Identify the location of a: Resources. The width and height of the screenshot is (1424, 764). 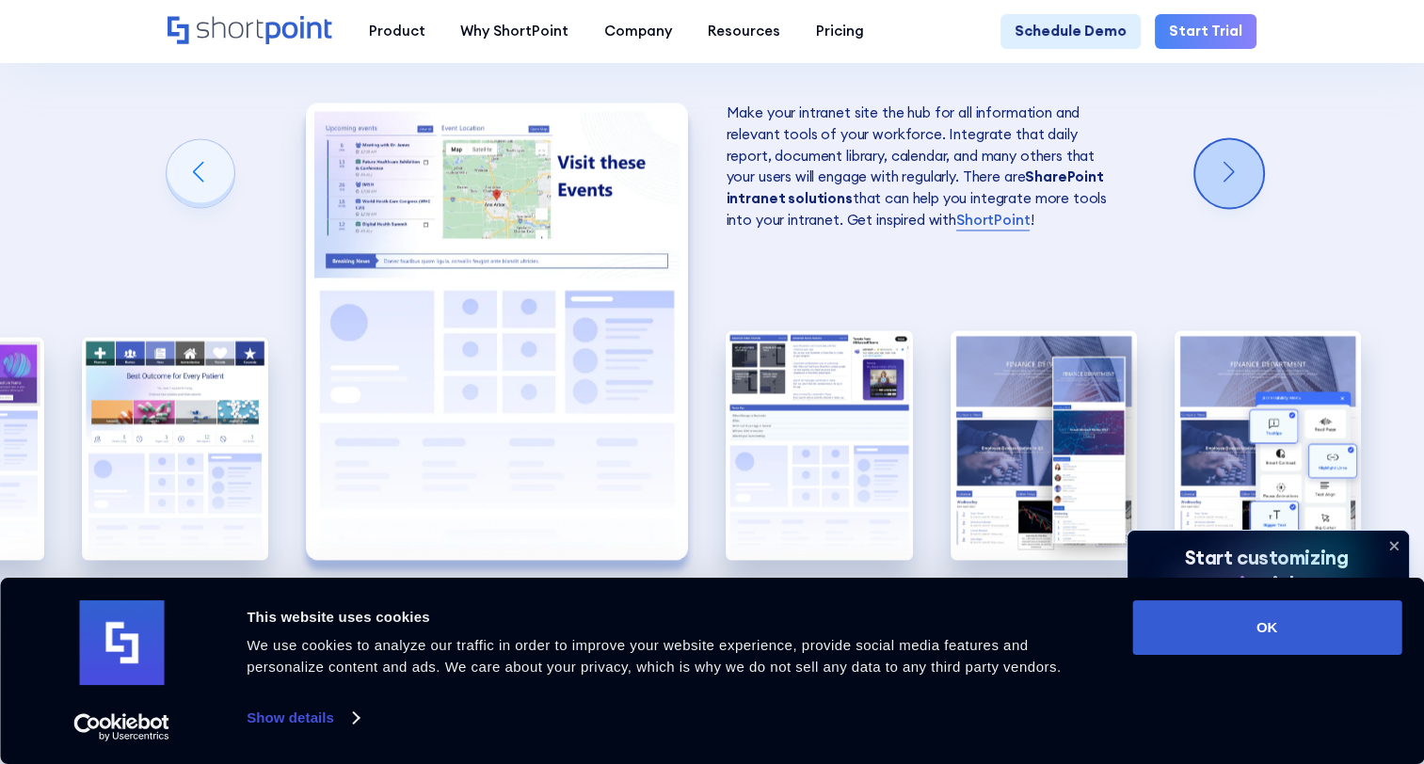
(743, 32).